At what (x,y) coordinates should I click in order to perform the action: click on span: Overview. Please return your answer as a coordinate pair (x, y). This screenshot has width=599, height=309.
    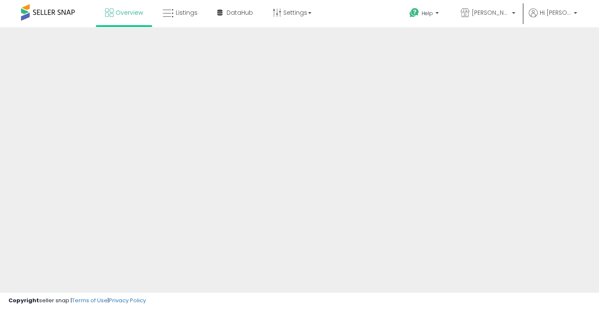
    Looking at the image, I should click on (129, 13).